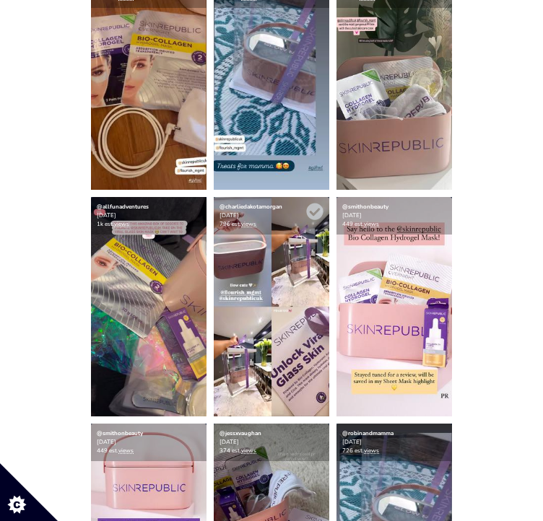 This screenshot has width=543, height=521. Describe the element at coordinates (240, 433) in the screenshot. I see `a: @jessxvaughan` at that location.